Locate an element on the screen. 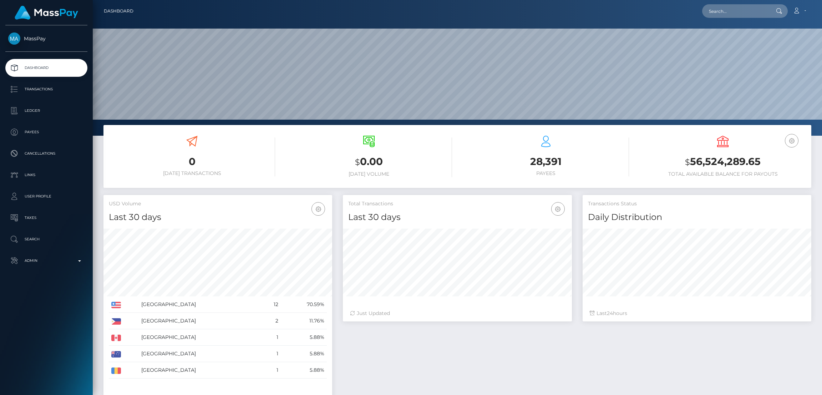  div: Just Updated is located at coordinates (457, 313).